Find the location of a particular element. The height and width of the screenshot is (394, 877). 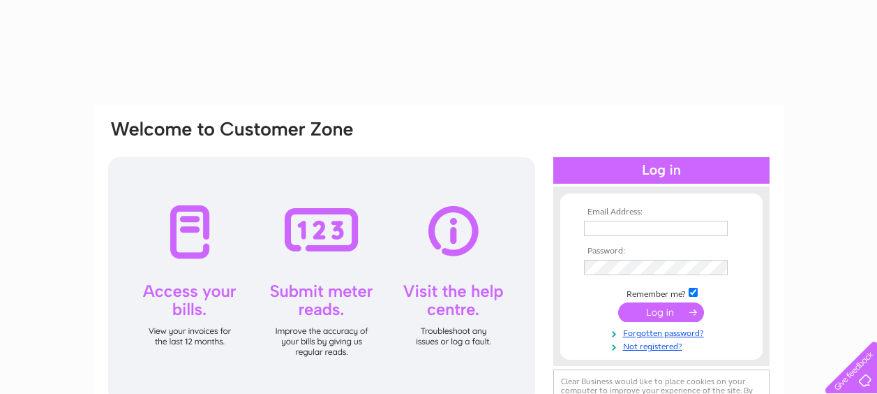

a: Not registered? is located at coordinates (663, 345).